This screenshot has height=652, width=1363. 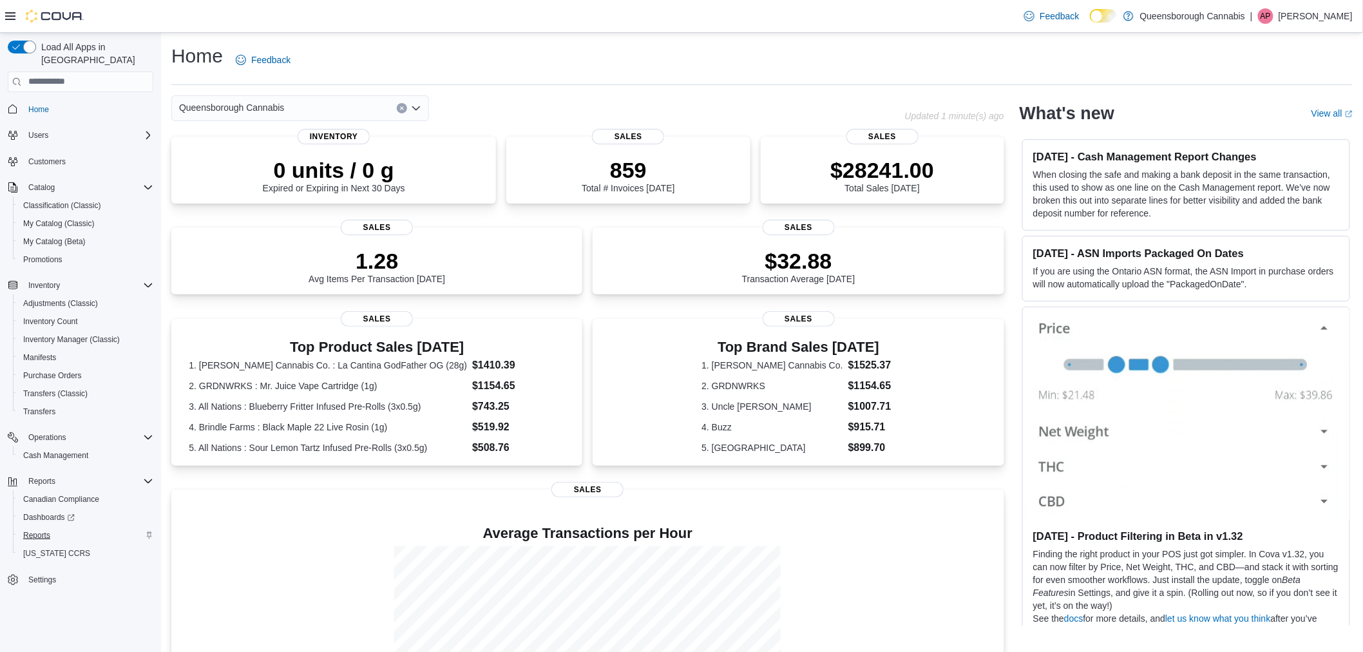 I want to click on button: Canadian Compliance, so click(x=86, y=499).